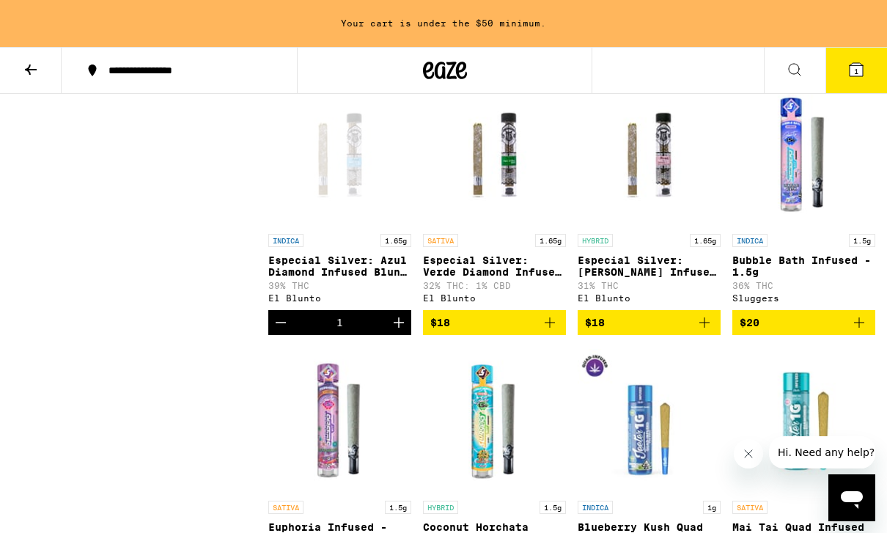 Image resolution: width=887 pixels, height=533 pixels. Describe the element at coordinates (803, 195) in the screenshot. I see `a: Open page for Bubble Bath Infused - 1.5g from Sluggers` at that location.